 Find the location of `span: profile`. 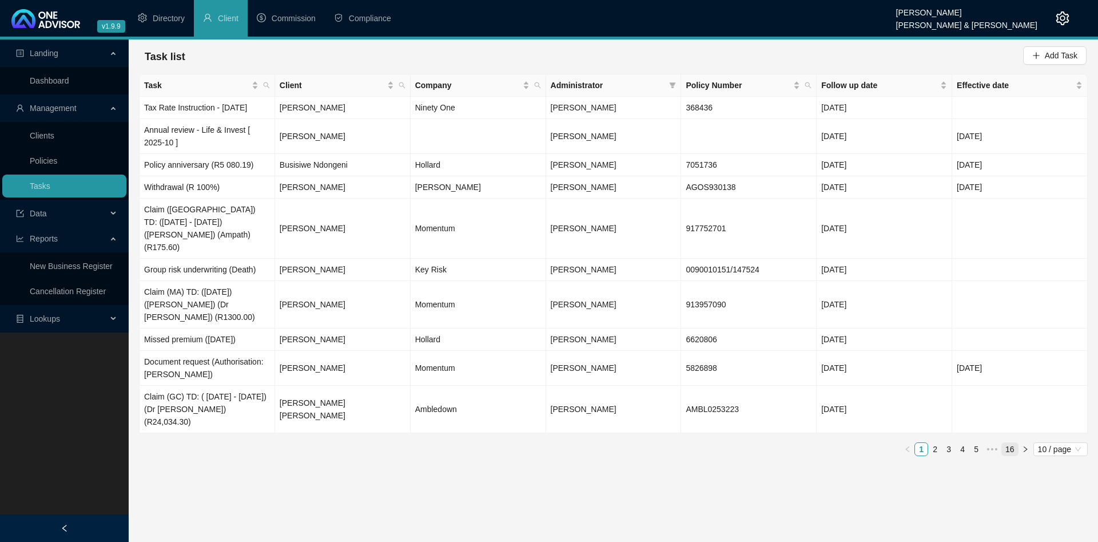

span: profile is located at coordinates (20, 53).